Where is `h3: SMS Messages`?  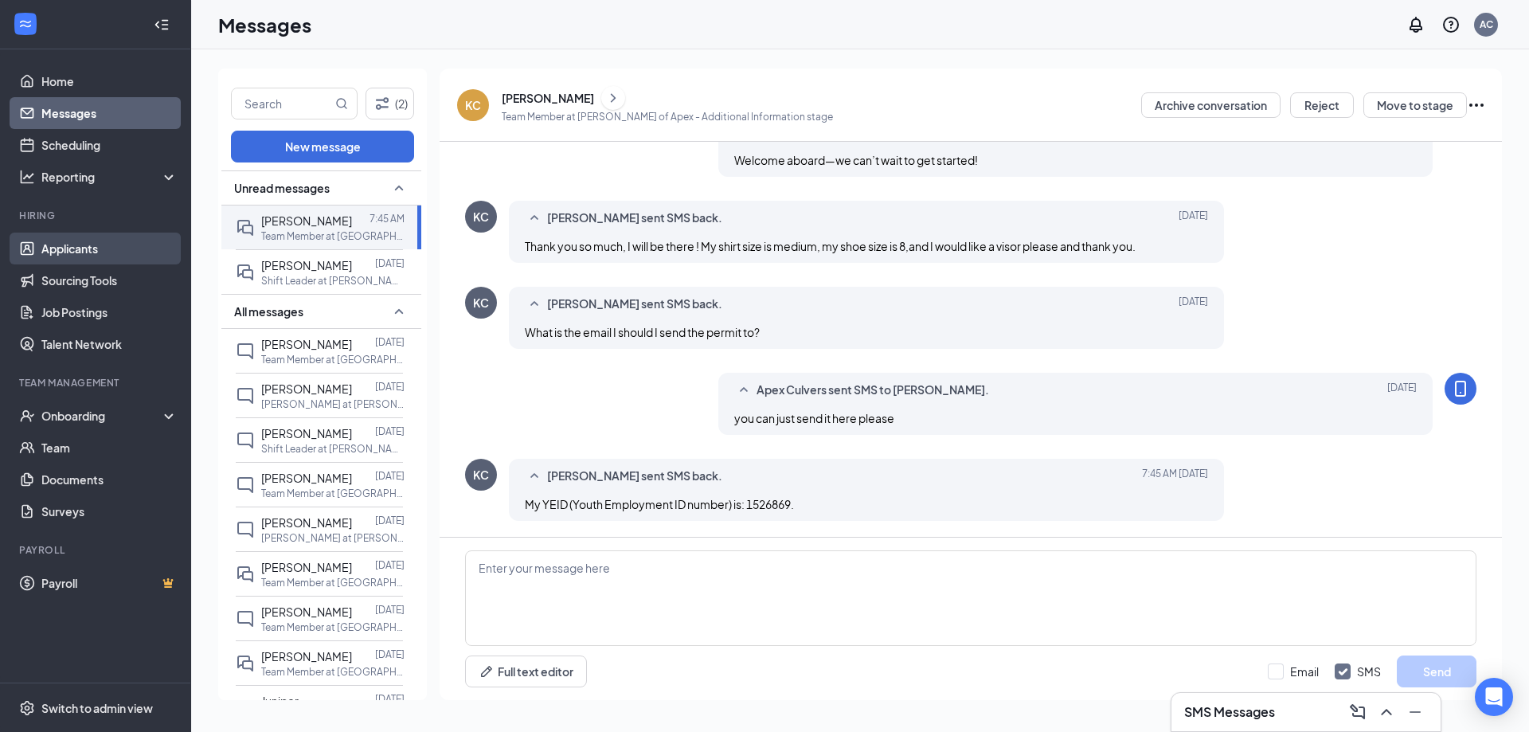
h3: SMS Messages is located at coordinates (1230, 712).